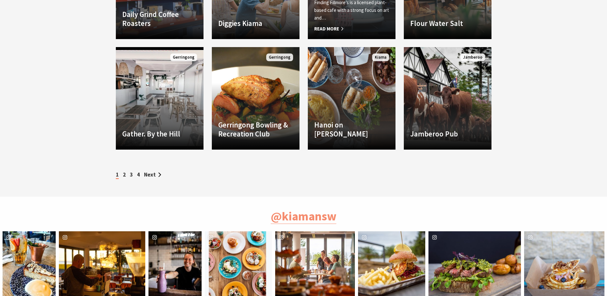  I want to click on a: Another Image Used Gerringong Bowling & Recreation Club Gerringong, so click(256, 98).